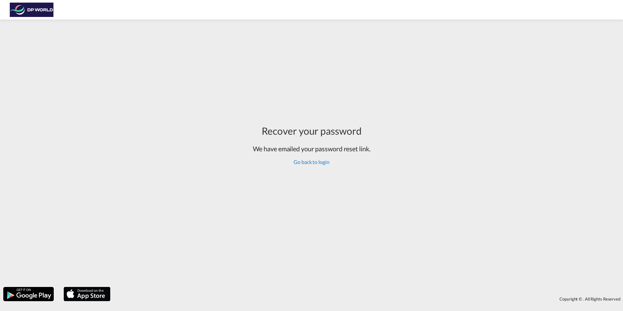 This screenshot has height=311, width=623. What do you see at coordinates (311, 162) in the screenshot?
I see `a: Go back to login` at bounding box center [311, 162].